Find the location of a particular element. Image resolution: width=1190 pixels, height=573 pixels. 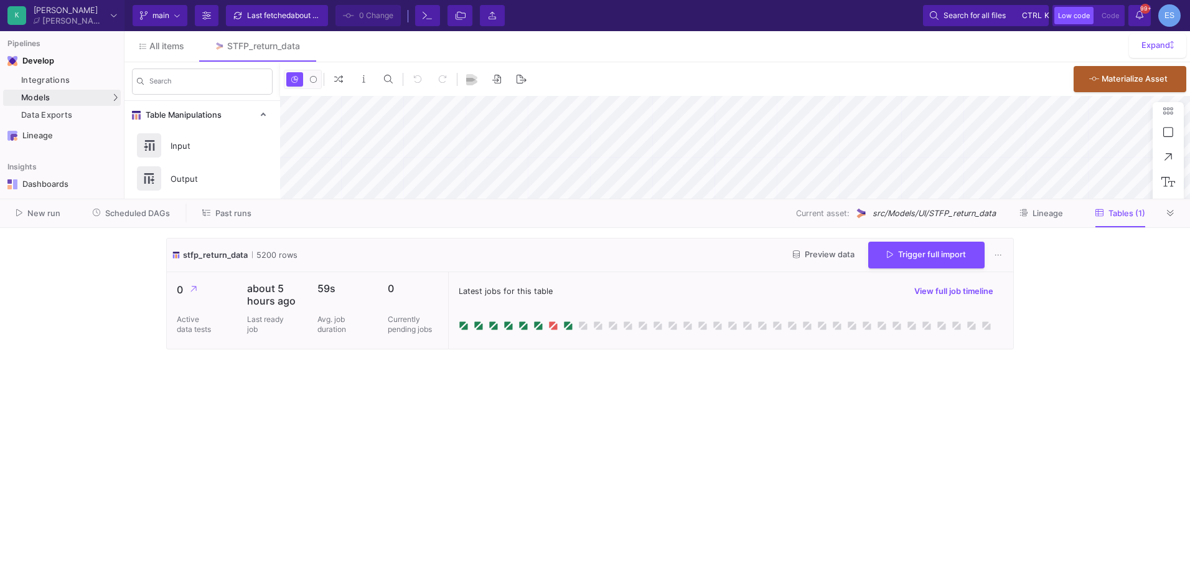

button: Tables (1) is located at coordinates (1121, 213).